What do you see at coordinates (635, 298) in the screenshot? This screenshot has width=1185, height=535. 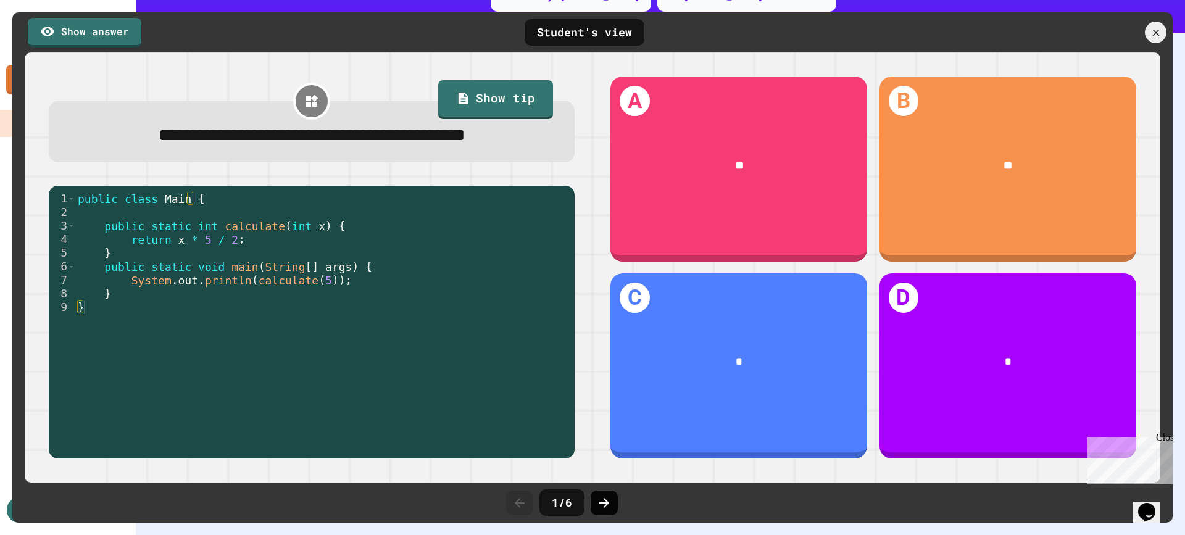 I see `h1: C` at bounding box center [635, 298].